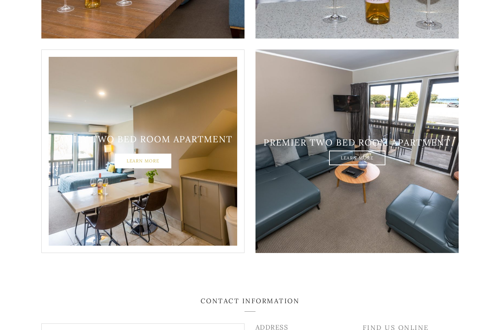 Image resolution: width=500 pixels, height=330 pixels. What do you see at coordinates (357, 142) in the screenshot?
I see `h3: Premier two bed room apartment` at bounding box center [357, 142].